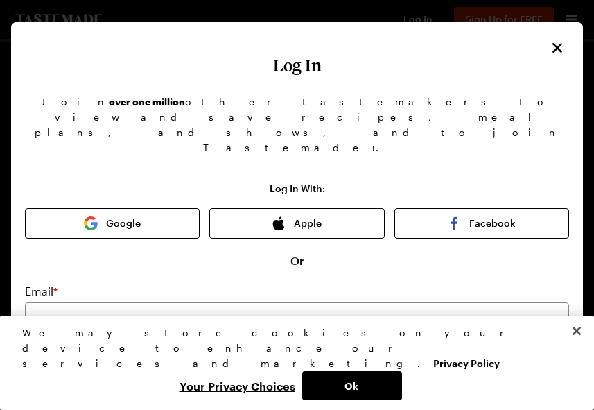 The image size is (594, 410). Describe the element at coordinates (291, 363) in the screenshot. I see `div: Privacy` at that location.